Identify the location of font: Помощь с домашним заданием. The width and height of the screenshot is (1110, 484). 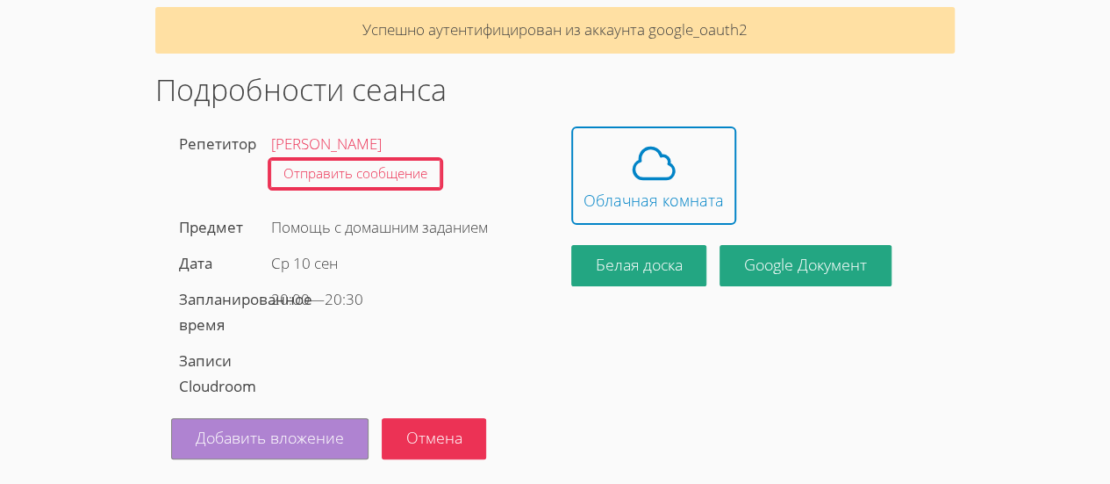
(378, 226).